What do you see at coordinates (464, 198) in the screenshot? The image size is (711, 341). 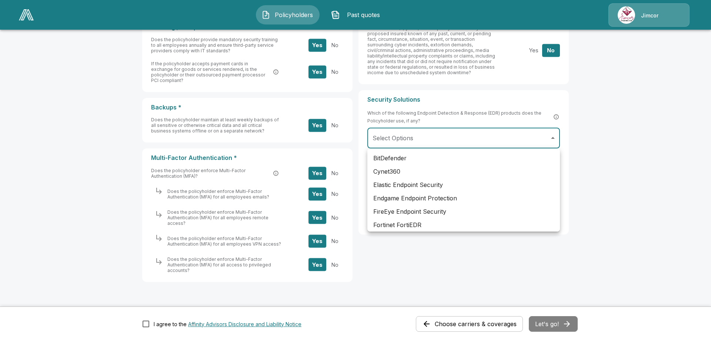 I see `li: Endgame Endpoint Protection` at bounding box center [464, 198].